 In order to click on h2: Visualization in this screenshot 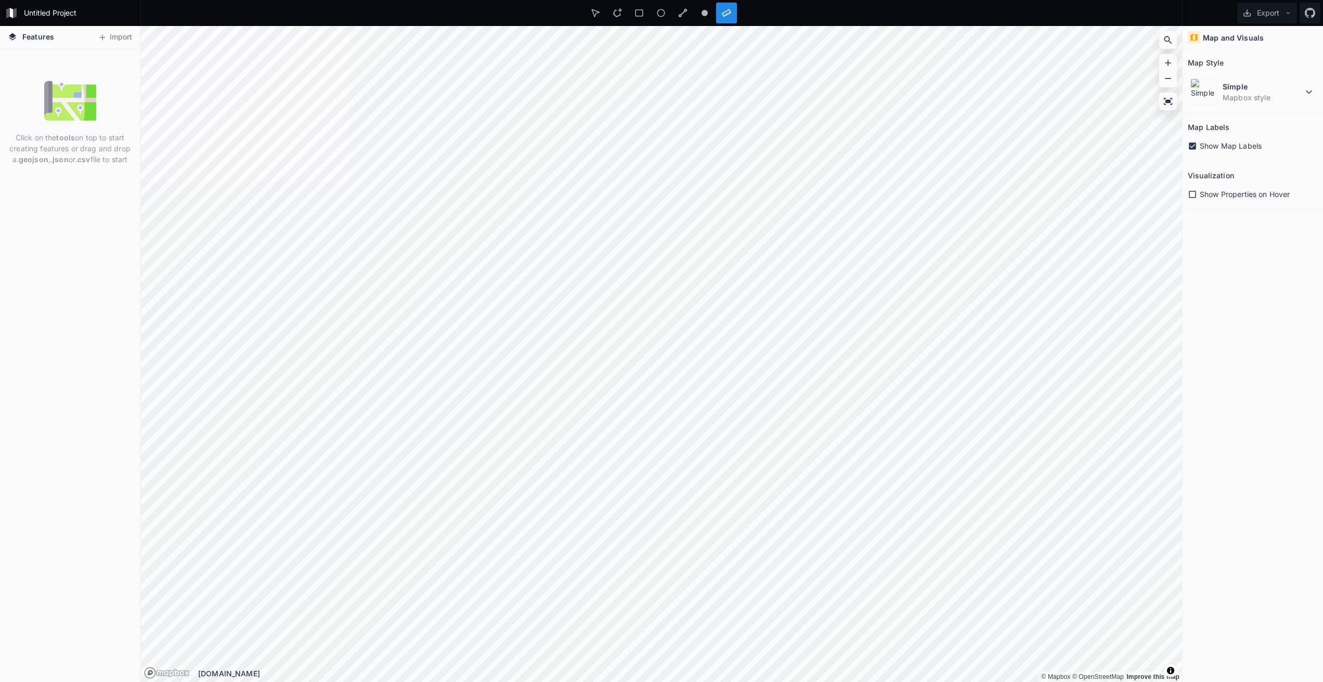, I will do `click(1211, 175)`.